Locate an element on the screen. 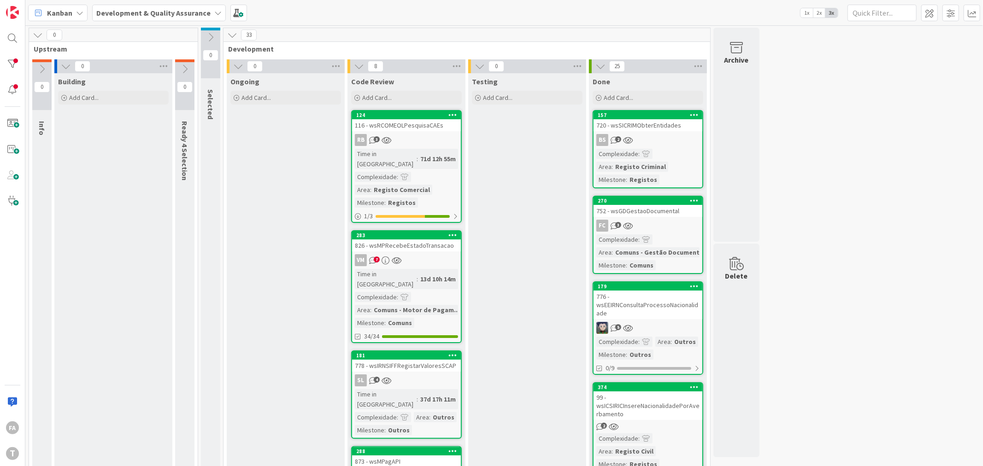 This screenshot has width=983, height=466. div: FA is located at coordinates (12, 428).